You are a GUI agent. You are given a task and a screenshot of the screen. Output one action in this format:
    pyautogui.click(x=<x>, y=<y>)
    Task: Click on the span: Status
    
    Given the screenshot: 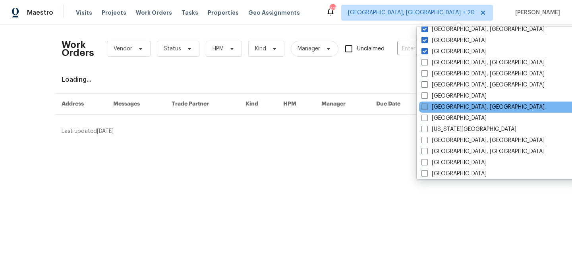 What is the action you would take?
    pyautogui.click(x=172, y=49)
    